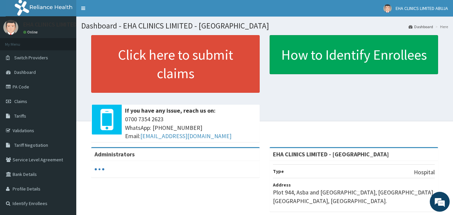 Image resolution: width=453 pixels, height=215 pixels. Describe the element at coordinates (421, 27) in the screenshot. I see `a: Dashboard` at that location.